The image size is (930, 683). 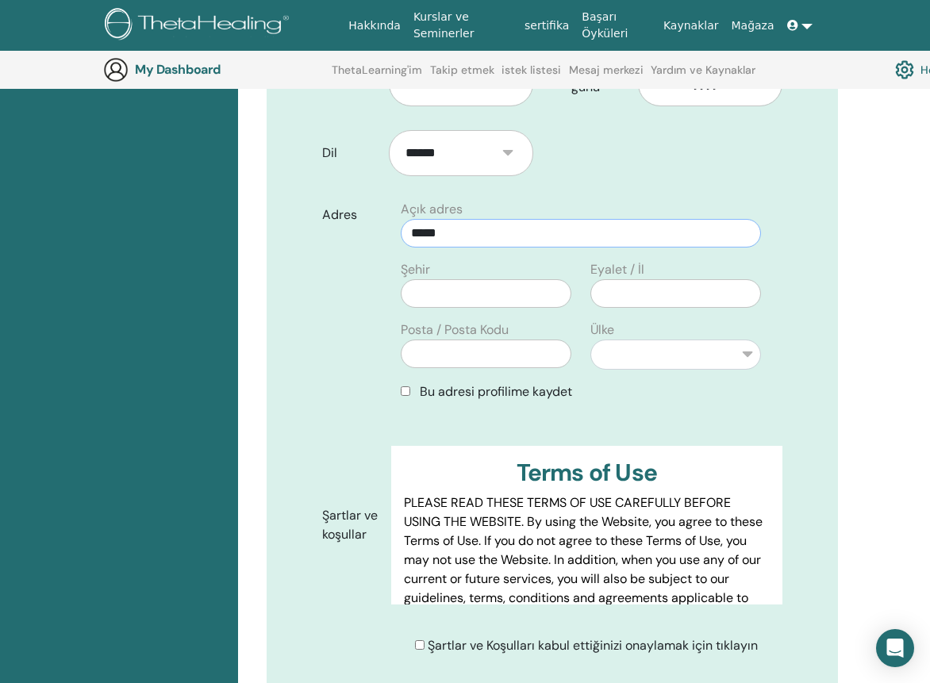 I want to click on label: Açık adres, so click(x=432, y=209).